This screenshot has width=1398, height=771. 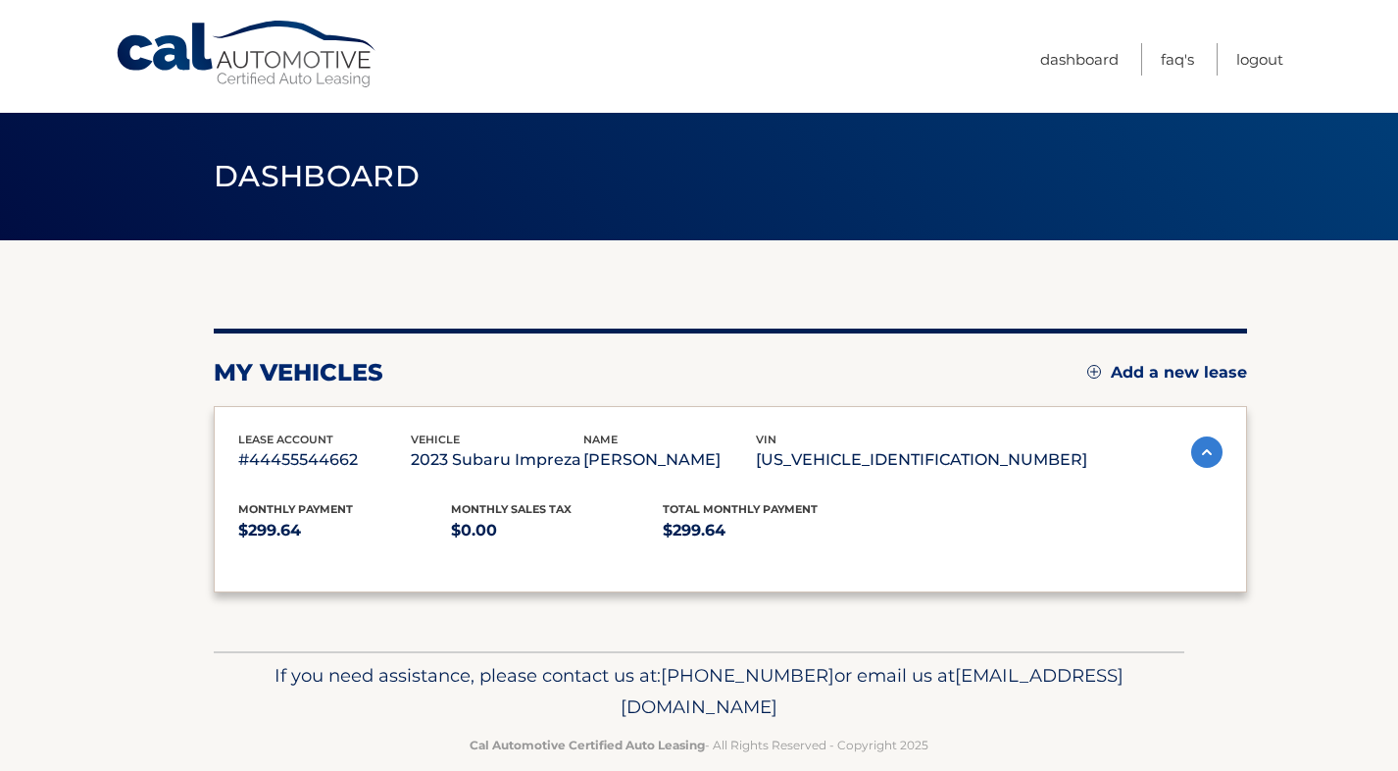 I want to click on span: vin, so click(x=766, y=439).